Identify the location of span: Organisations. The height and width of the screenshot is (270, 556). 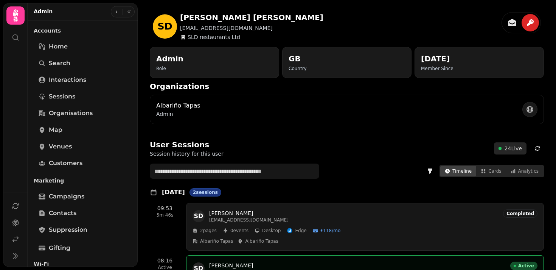
(71, 113).